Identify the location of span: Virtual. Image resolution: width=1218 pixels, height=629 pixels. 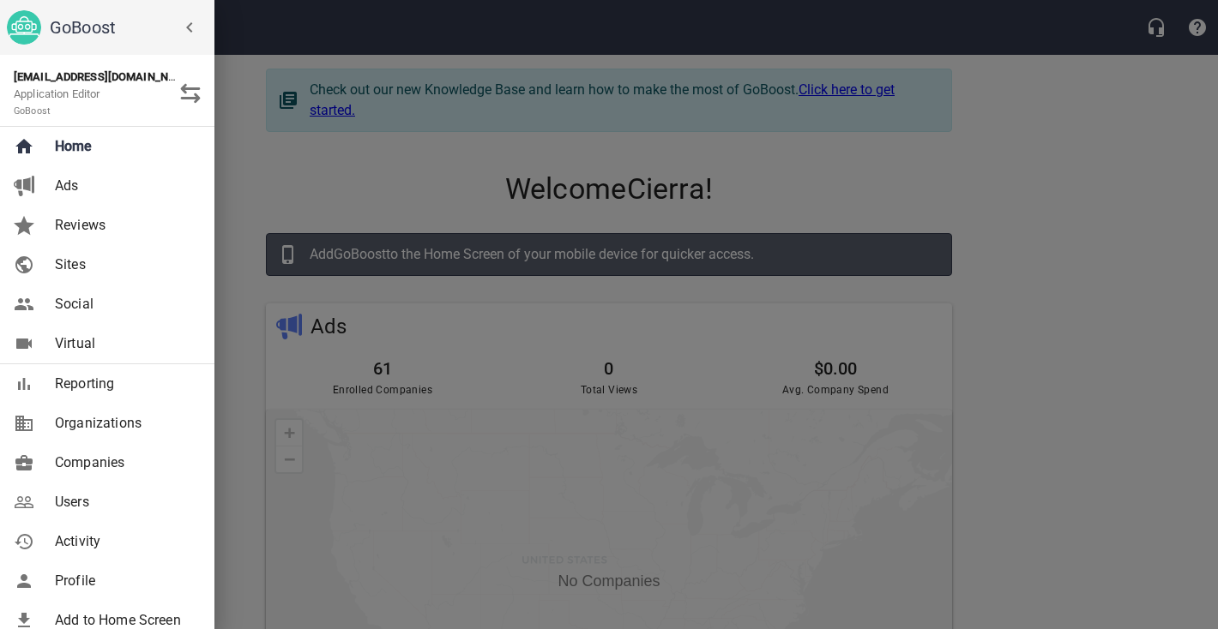
(124, 344).